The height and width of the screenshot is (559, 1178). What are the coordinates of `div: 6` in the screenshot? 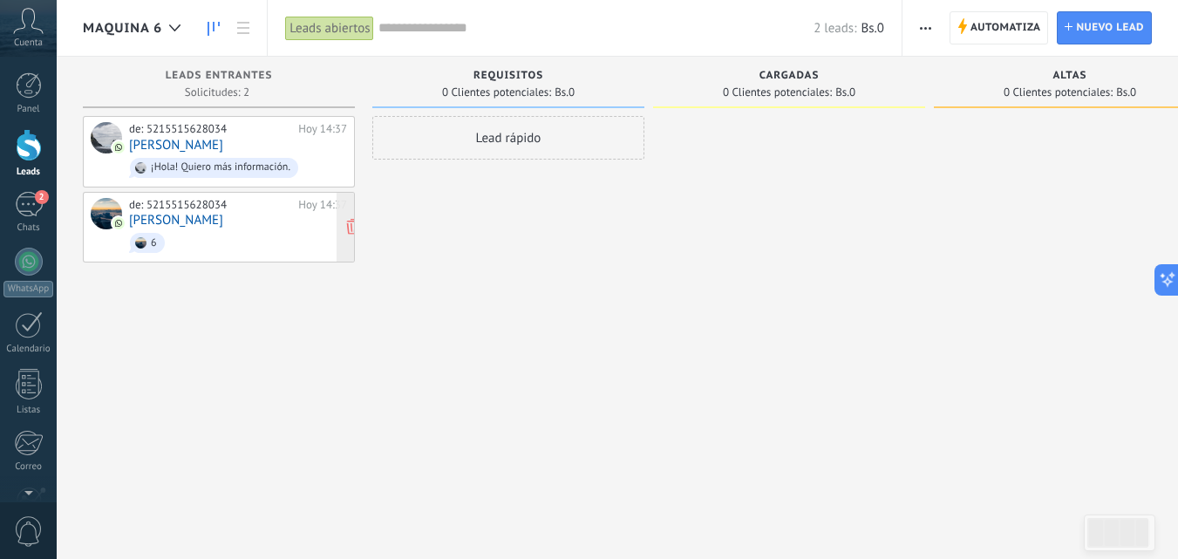 It's located at (153, 243).